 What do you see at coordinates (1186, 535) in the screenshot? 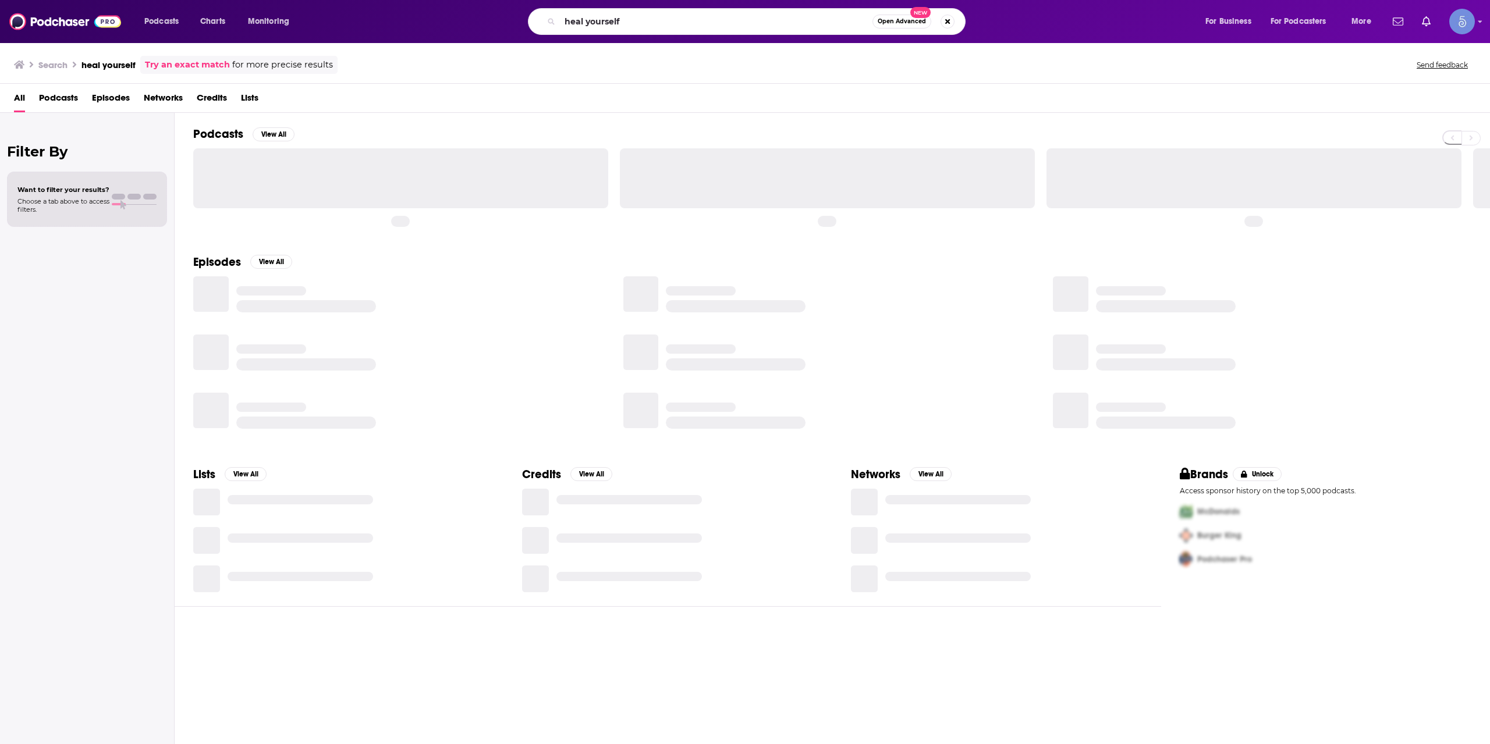
I see `img: Second Pro Logo` at bounding box center [1186, 535].